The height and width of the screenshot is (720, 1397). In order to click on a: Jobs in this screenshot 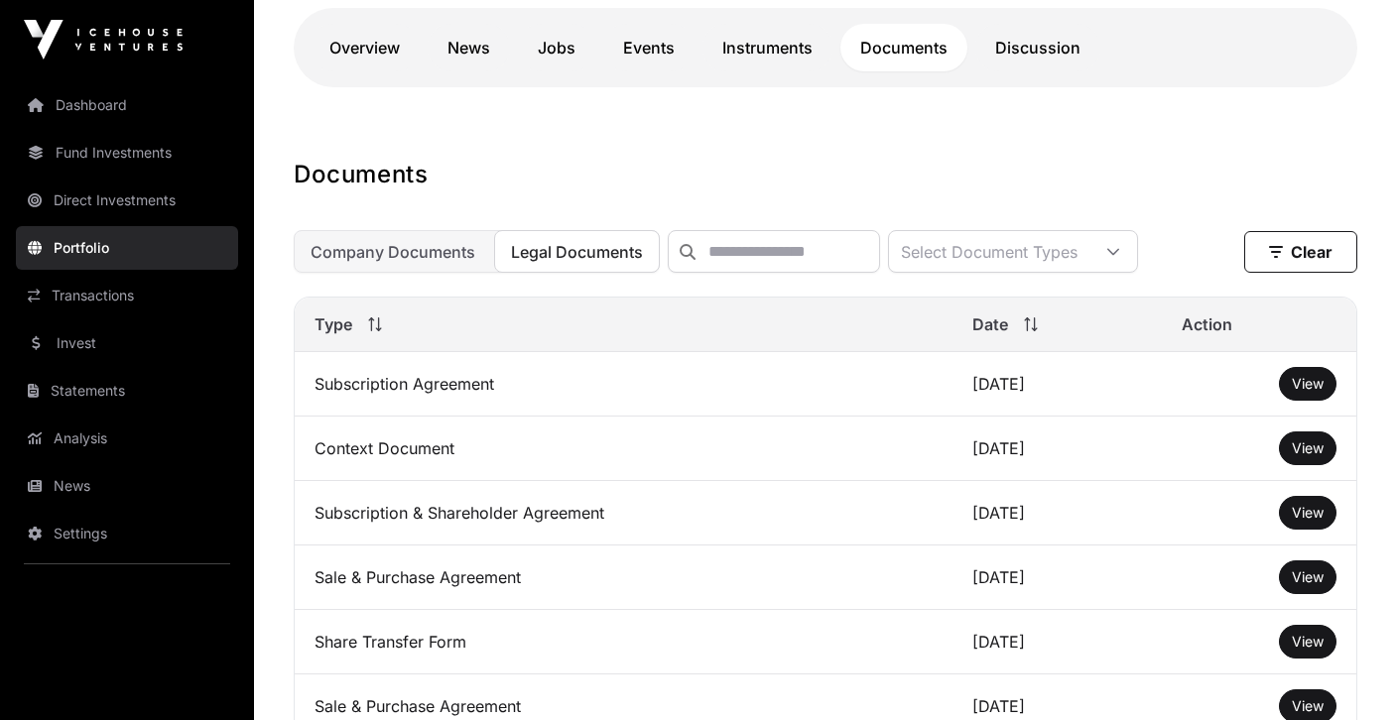, I will do `click(557, 48)`.